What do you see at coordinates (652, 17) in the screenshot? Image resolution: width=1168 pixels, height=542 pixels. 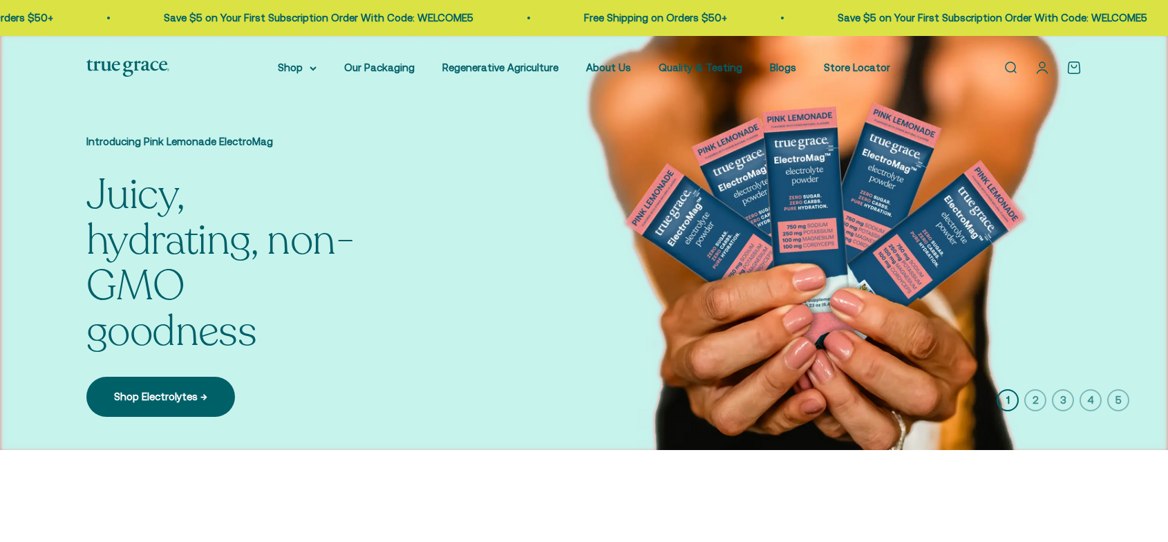 I see `a: Free Shipping on Orders $50+` at bounding box center [652, 17].